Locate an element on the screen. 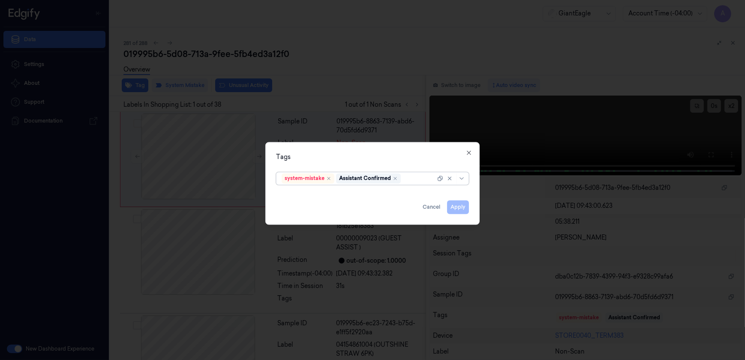 The width and height of the screenshot is (745, 360). button: Cancel is located at coordinates (431, 208).